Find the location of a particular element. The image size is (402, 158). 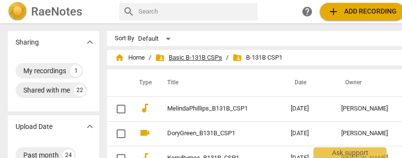

span: videocam is located at coordinates (145, 133).